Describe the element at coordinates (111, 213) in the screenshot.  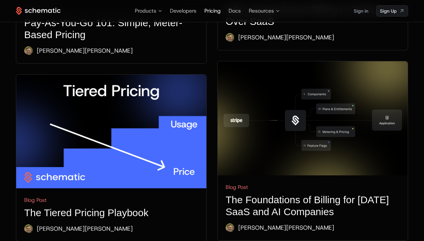
I see `h1: The Tiered Pricing Playbook` at that location.